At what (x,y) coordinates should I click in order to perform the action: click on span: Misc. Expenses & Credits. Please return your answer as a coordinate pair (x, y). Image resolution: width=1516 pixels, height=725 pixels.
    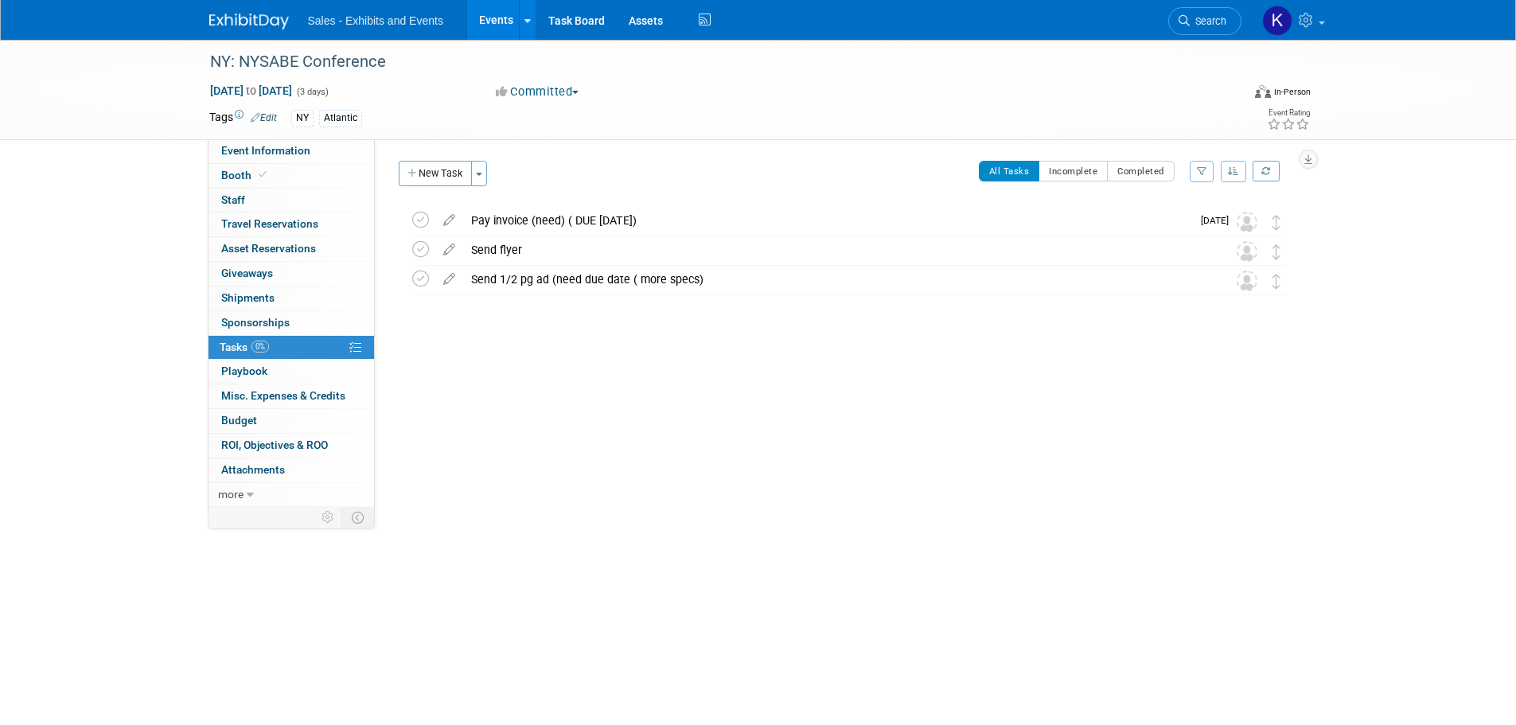
    Looking at the image, I should click on (283, 395).